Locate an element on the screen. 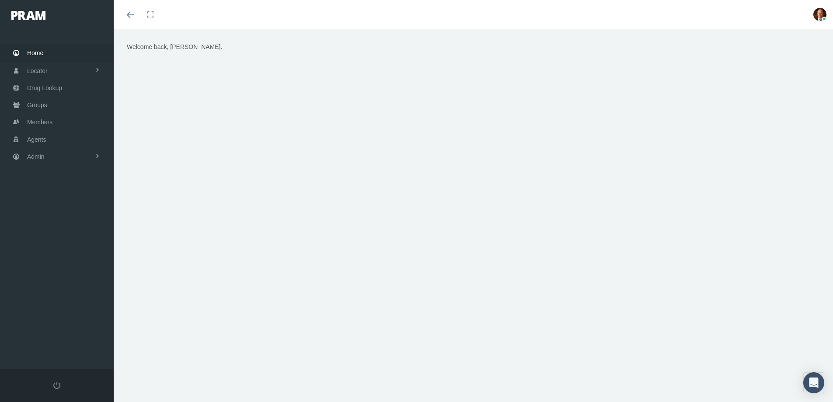 The width and height of the screenshot is (833, 402). img: PRAM_20_x_78.png is located at coordinates (28, 15).